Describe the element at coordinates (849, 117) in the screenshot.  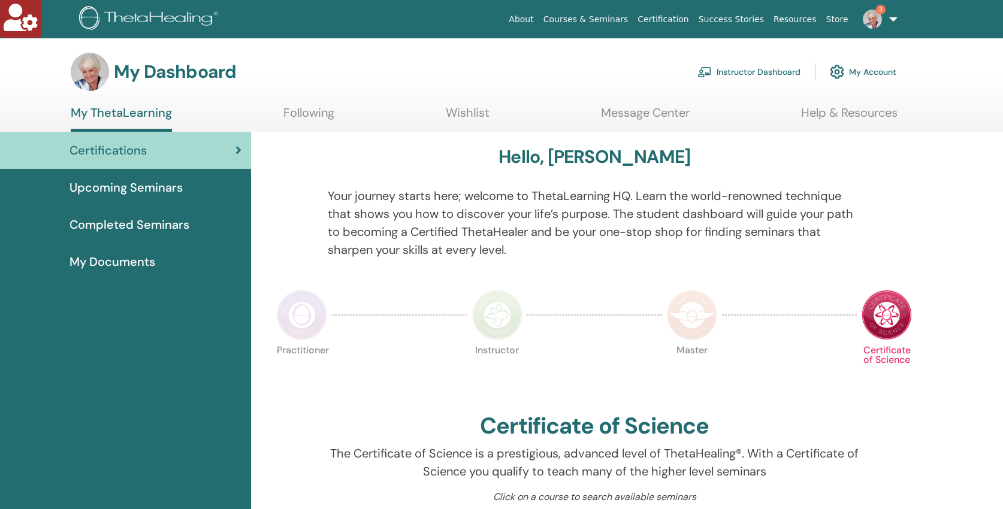
I see `a: Help & Resources` at that location.